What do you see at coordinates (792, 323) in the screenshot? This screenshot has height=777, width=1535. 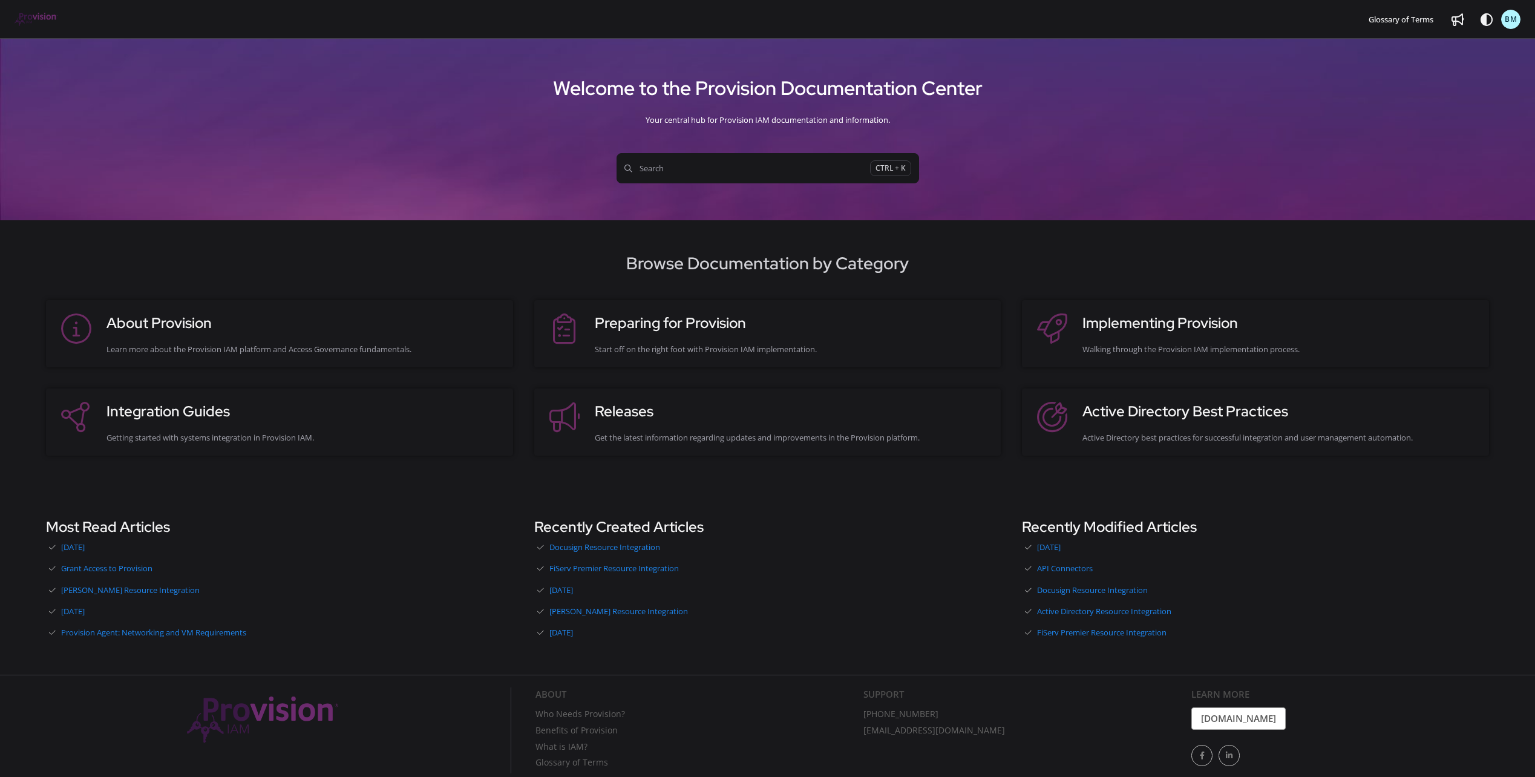 I see `h3: Preparing for Provision` at bounding box center [792, 323].